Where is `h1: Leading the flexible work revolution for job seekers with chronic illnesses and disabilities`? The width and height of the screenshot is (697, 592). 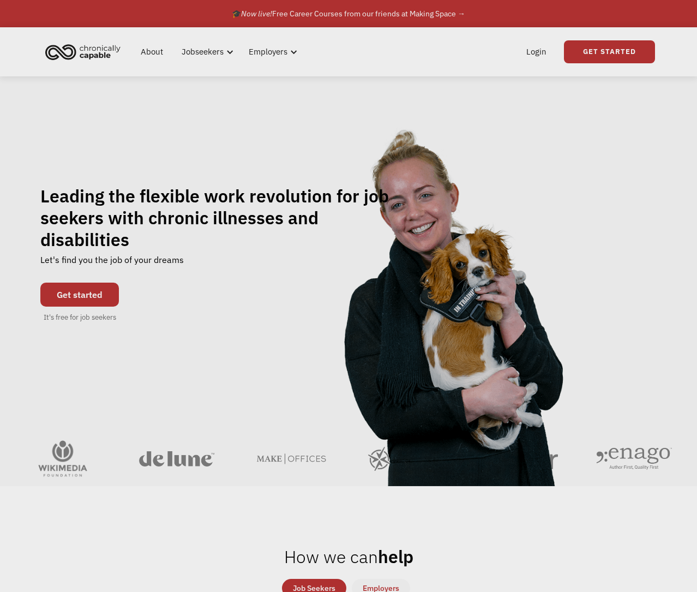 h1: Leading the flexible work revolution for job seekers with chronic illnesses and disabilities is located at coordinates (225, 218).